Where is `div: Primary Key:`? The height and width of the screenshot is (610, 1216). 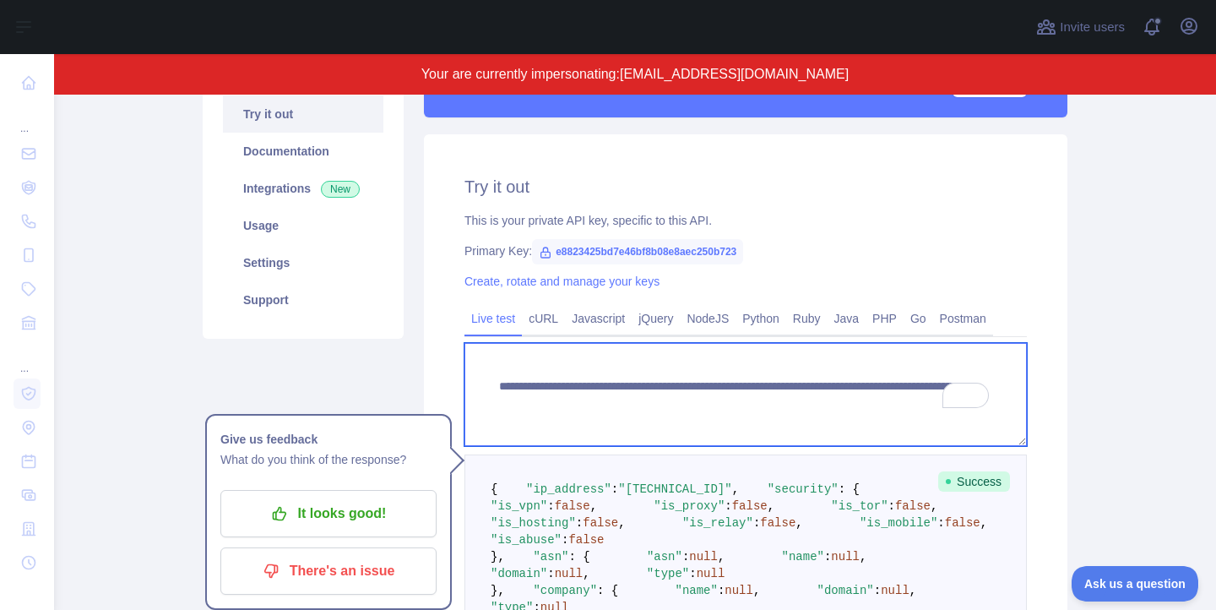 div: Primary Key: is located at coordinates (746, 251).